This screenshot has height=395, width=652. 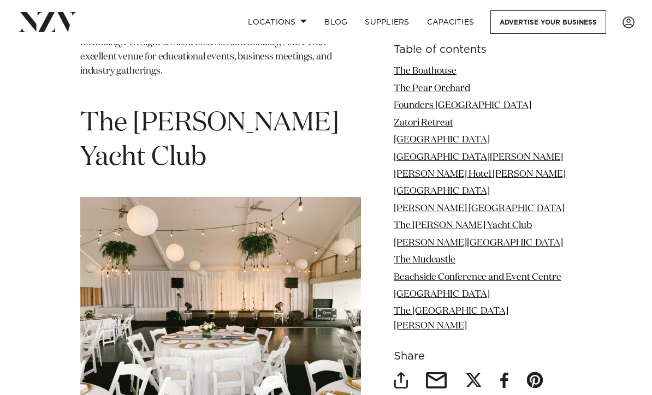 I want to click on a: Zatori Retreat, so click(x=423, y=122).